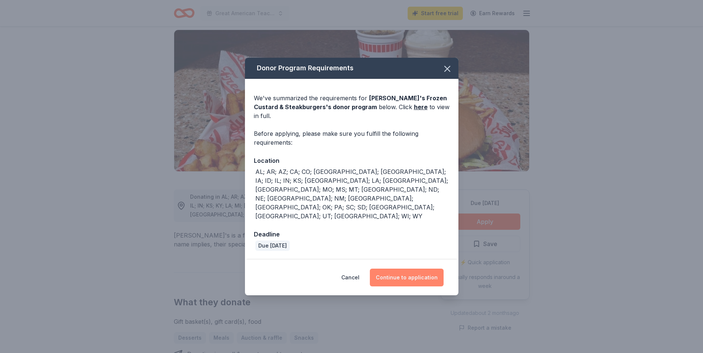 This screenshot has width=703, height=353. I want to click on div: Location, so click(351, 161).